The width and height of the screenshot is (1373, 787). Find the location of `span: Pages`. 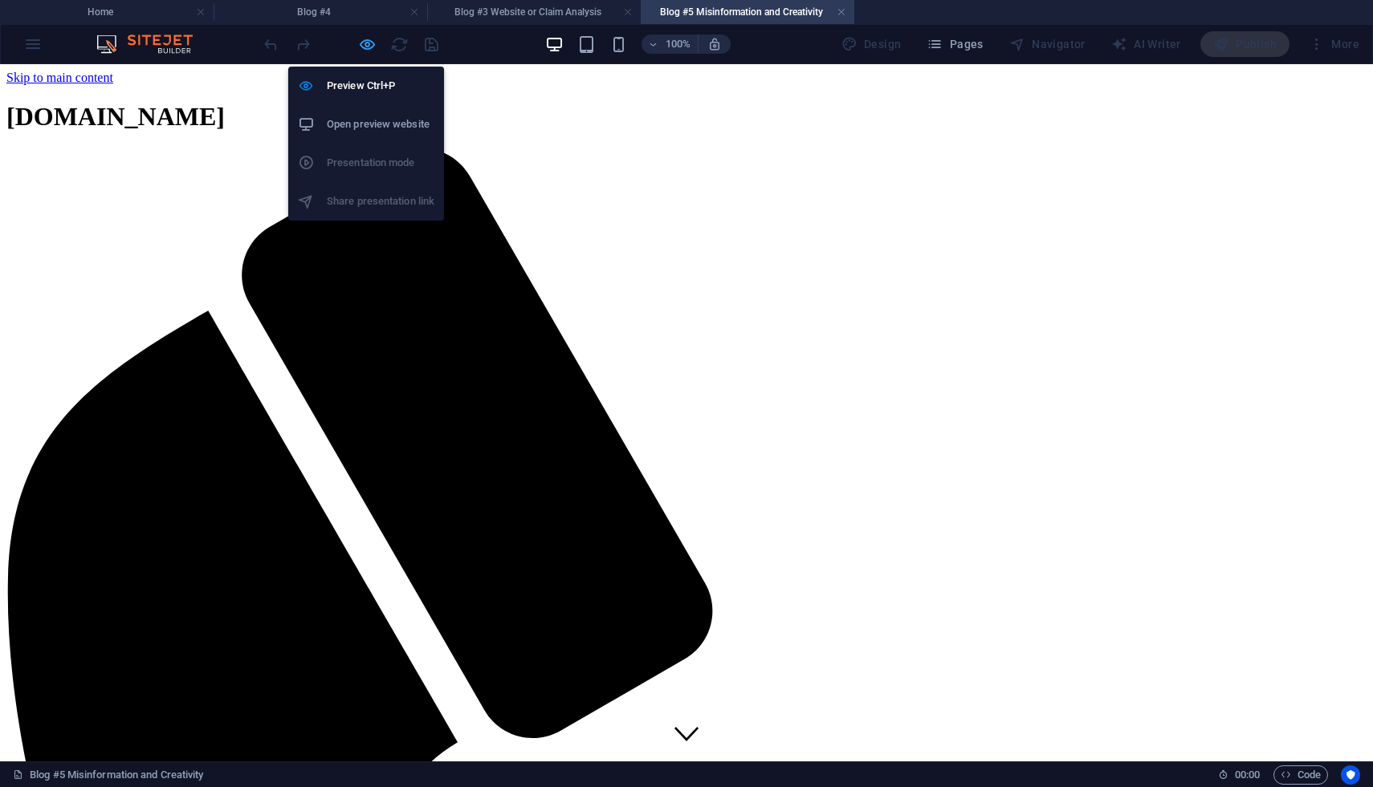

span: Pages is located at coordinates (954, 44).